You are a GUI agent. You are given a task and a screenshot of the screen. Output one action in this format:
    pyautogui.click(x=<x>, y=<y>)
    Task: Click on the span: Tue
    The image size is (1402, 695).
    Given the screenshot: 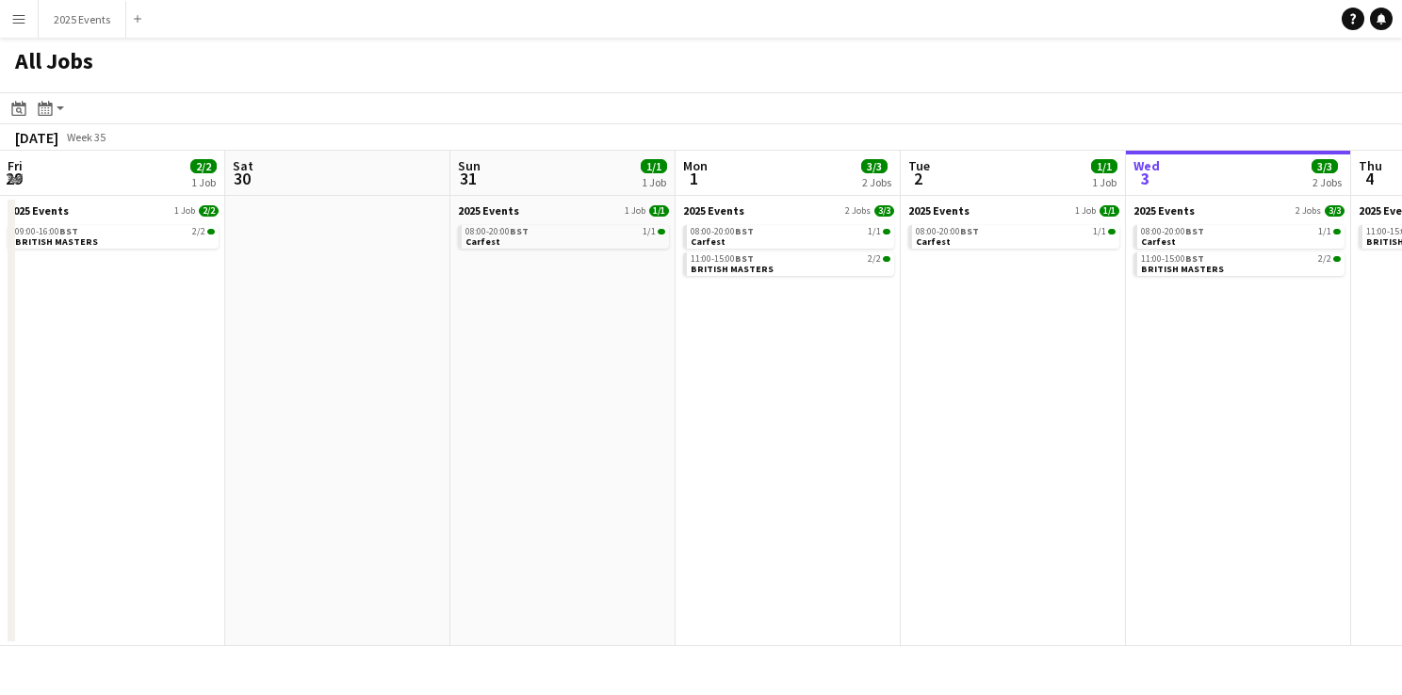 What is the action you would take?
    pyautogui.click(x=919, y=166)
    